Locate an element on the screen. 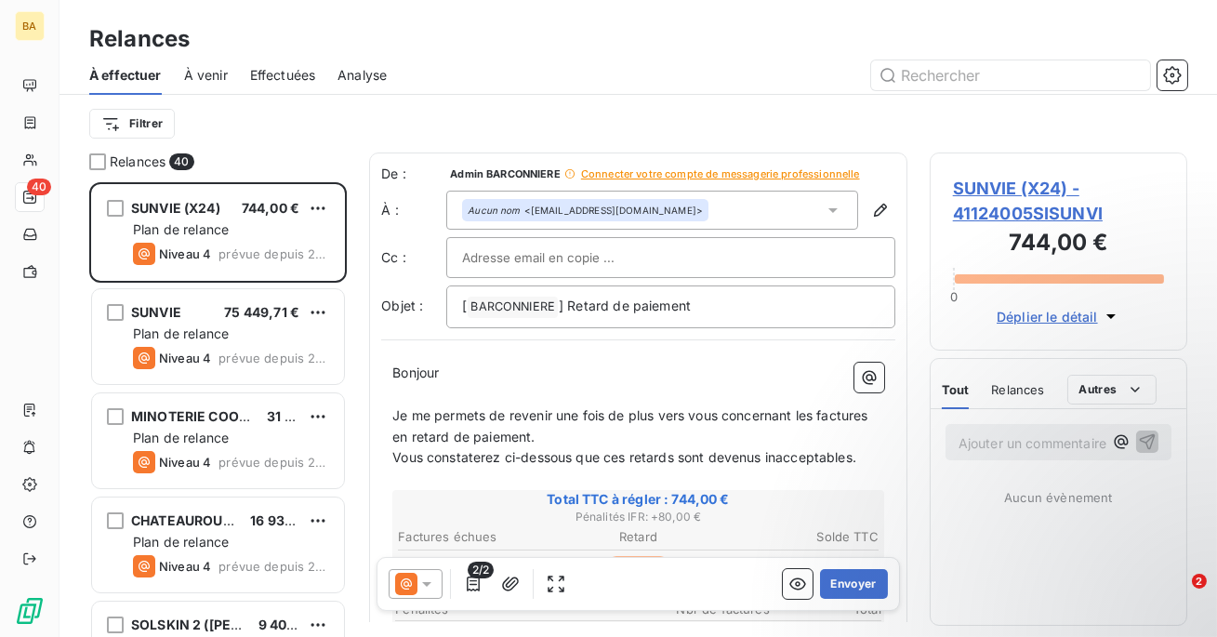  span: SUNVIE (X24) - 41124005SISUNVI is located at coordinates (1058, 201).